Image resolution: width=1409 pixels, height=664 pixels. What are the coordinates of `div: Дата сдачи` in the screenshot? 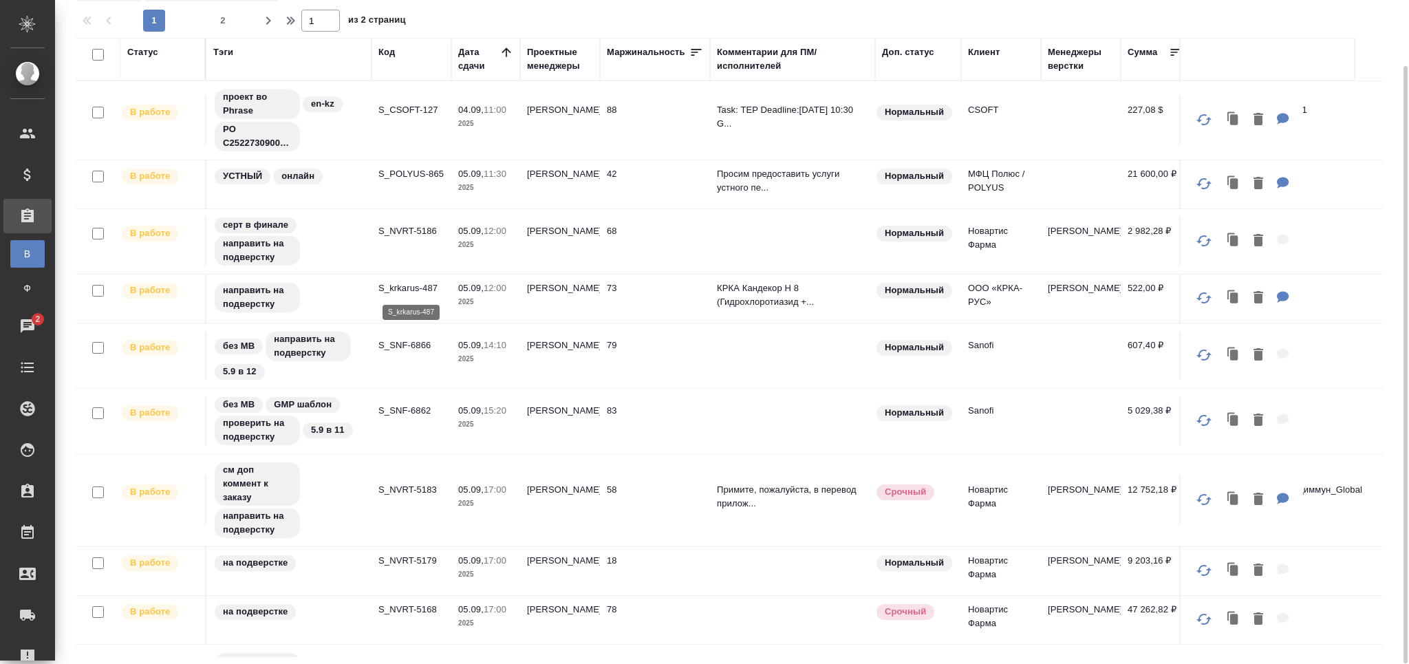 It's located at (479, 59).